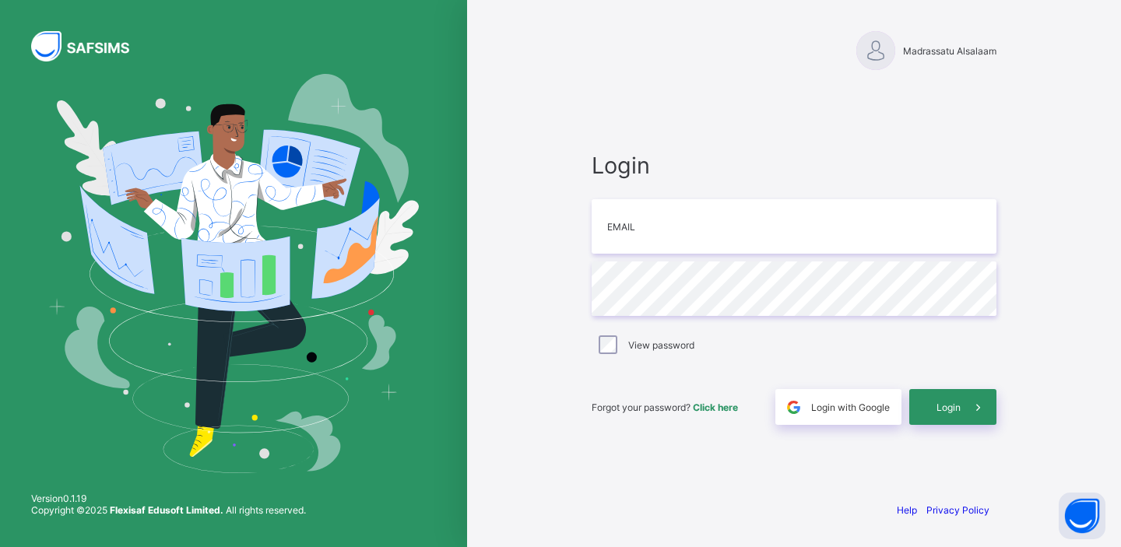 Image resolution: width=1121 pixels, height=547 pixels. Describe the element at coordinates (907, 510) in the screenshot. I see `a: Help` at that location.